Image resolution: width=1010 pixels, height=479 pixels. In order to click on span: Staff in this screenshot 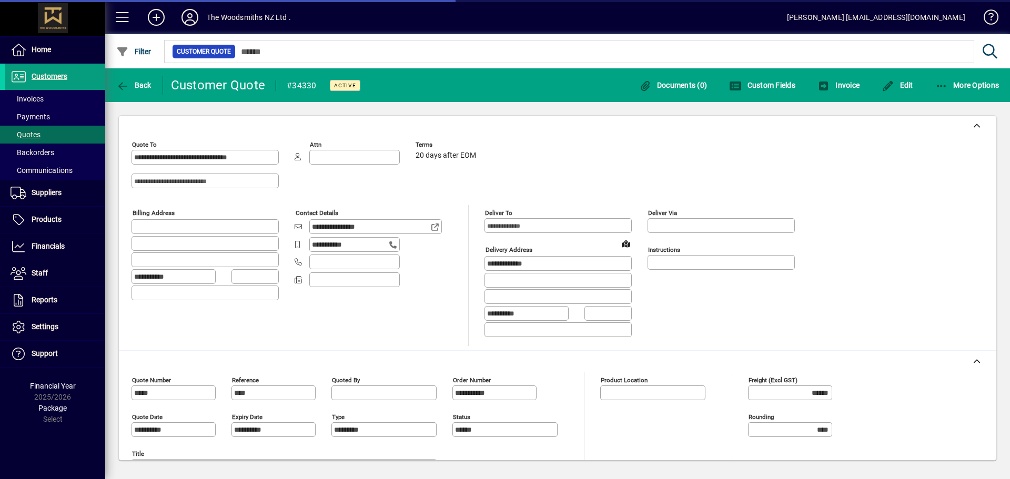, I will do `click(39, 273)`.